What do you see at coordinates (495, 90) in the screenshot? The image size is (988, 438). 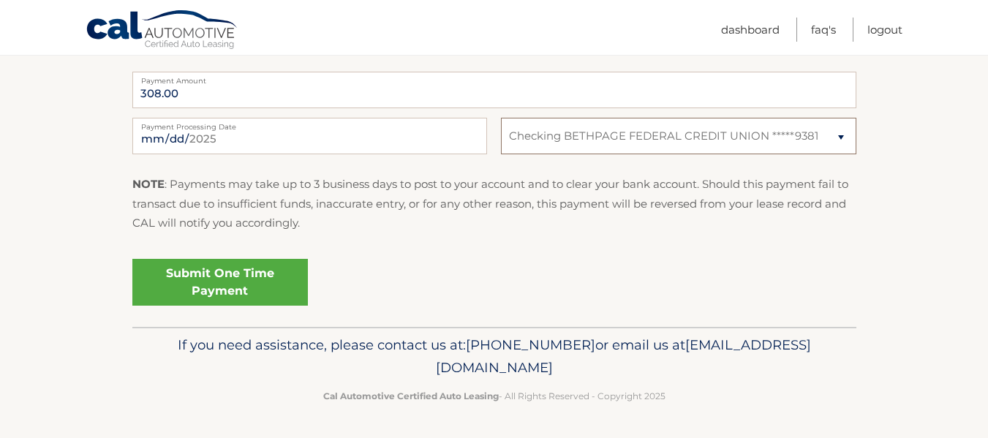 I see `input: Payment Amount` at bounding box center [495, 90].